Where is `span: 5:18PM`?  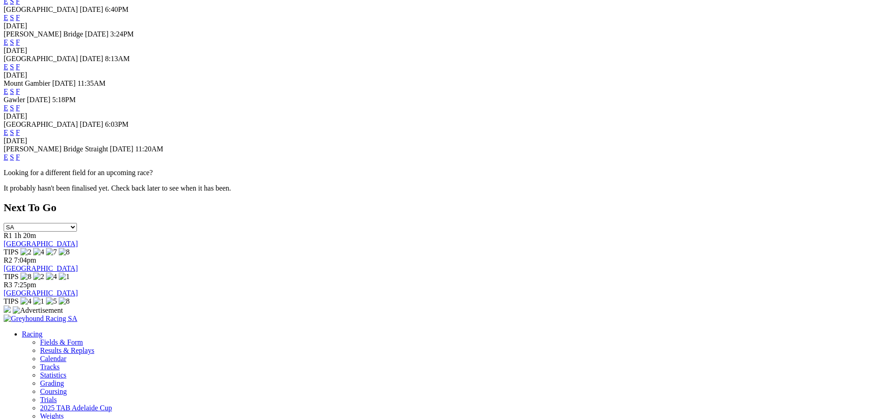 span: 5:18PM is located at coordinates (64, 99).